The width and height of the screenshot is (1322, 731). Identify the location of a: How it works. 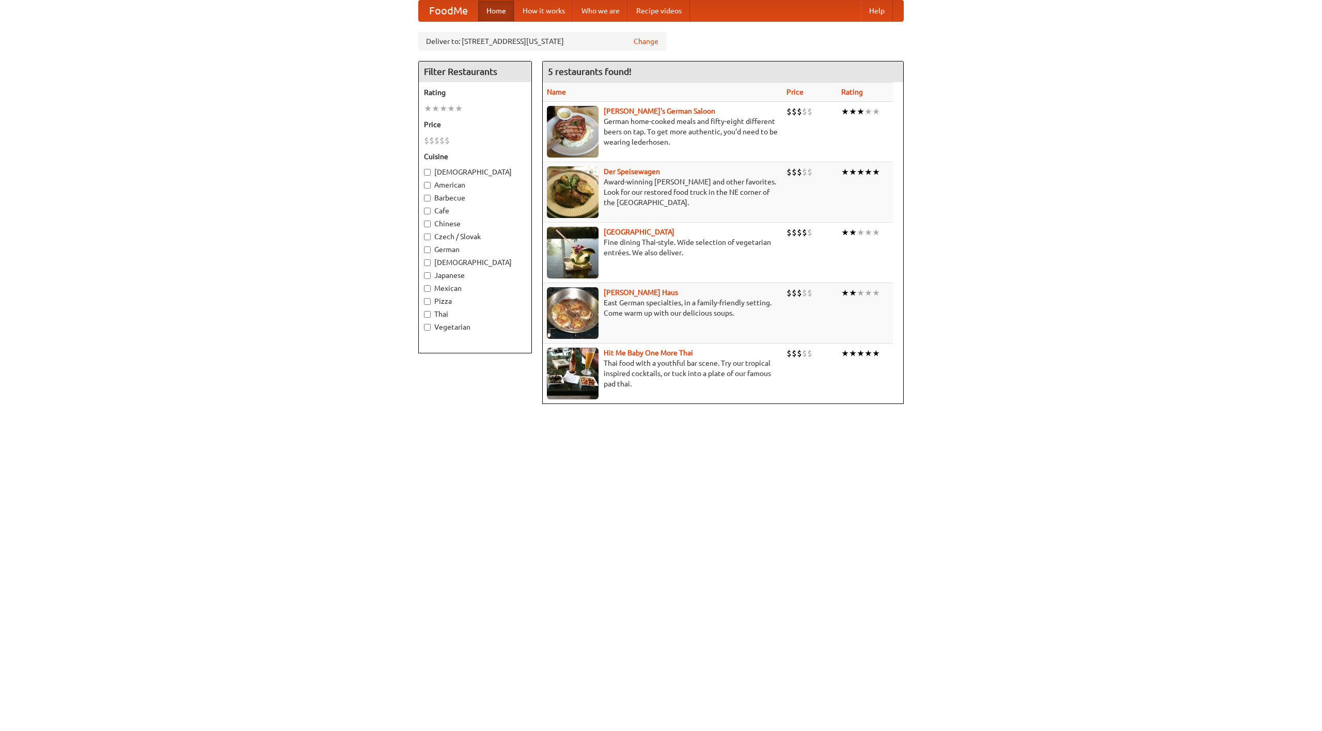
(544, 11).